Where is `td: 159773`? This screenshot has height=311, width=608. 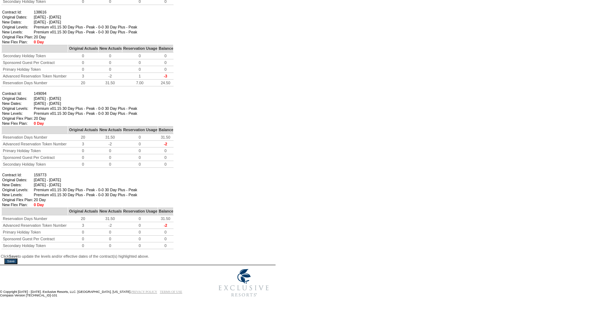
td: 159773 is located at coordinates (85, 175).